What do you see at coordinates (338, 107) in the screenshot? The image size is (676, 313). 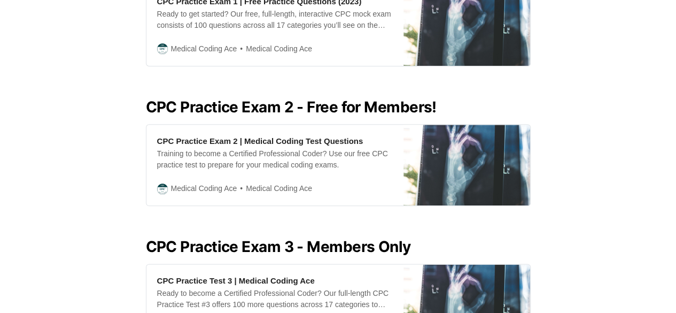 I see `h2: CPC Practice Exam 2 - Free for Members!` at bounding box center [338, 107].